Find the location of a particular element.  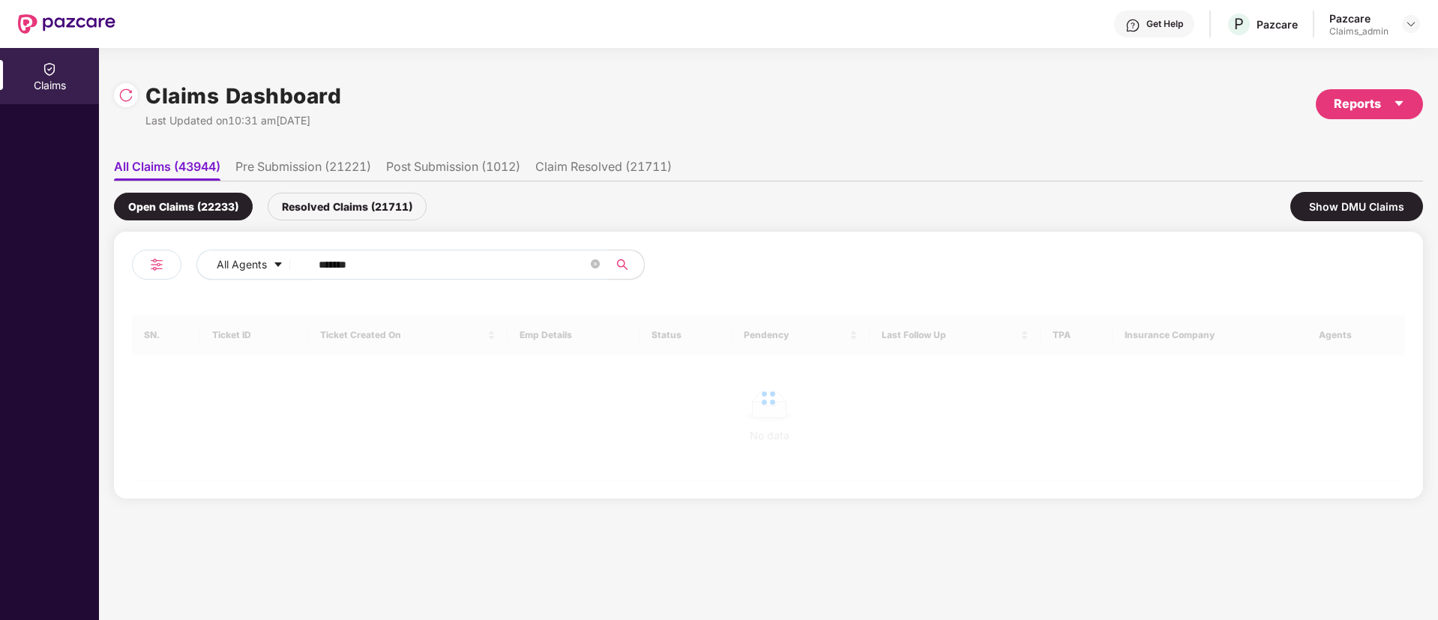

h1: Claims Dashboard is located at coordinates (243, 96).